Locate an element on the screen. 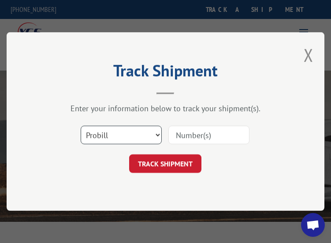 The height and width of the screenshot is (243, 331). input: Number(s) is located at coordinates (209, 135).